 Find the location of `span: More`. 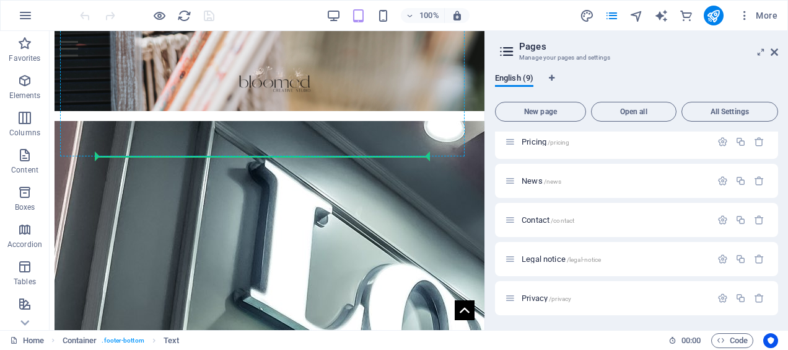

span: More is located at coordinates (758, 15).